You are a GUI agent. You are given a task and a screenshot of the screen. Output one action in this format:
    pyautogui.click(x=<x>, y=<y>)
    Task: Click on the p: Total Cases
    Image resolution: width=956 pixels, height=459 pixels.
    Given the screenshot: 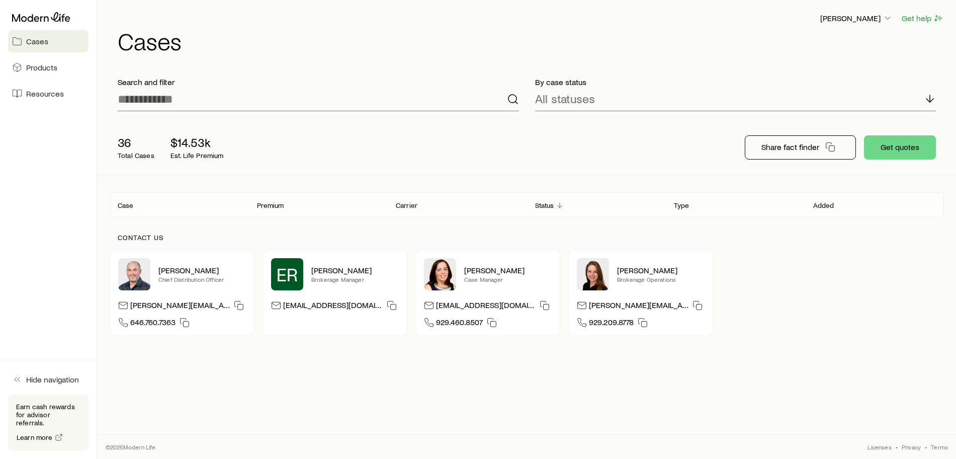 What is the action you would take?
    pyautogui.click(x=136, y=155)
    